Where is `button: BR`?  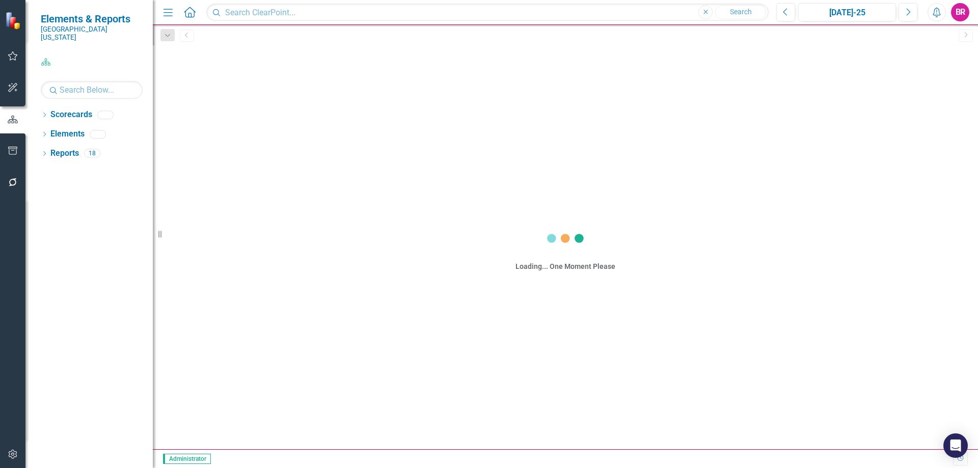
button: BR is located at coordinates (960, 12).